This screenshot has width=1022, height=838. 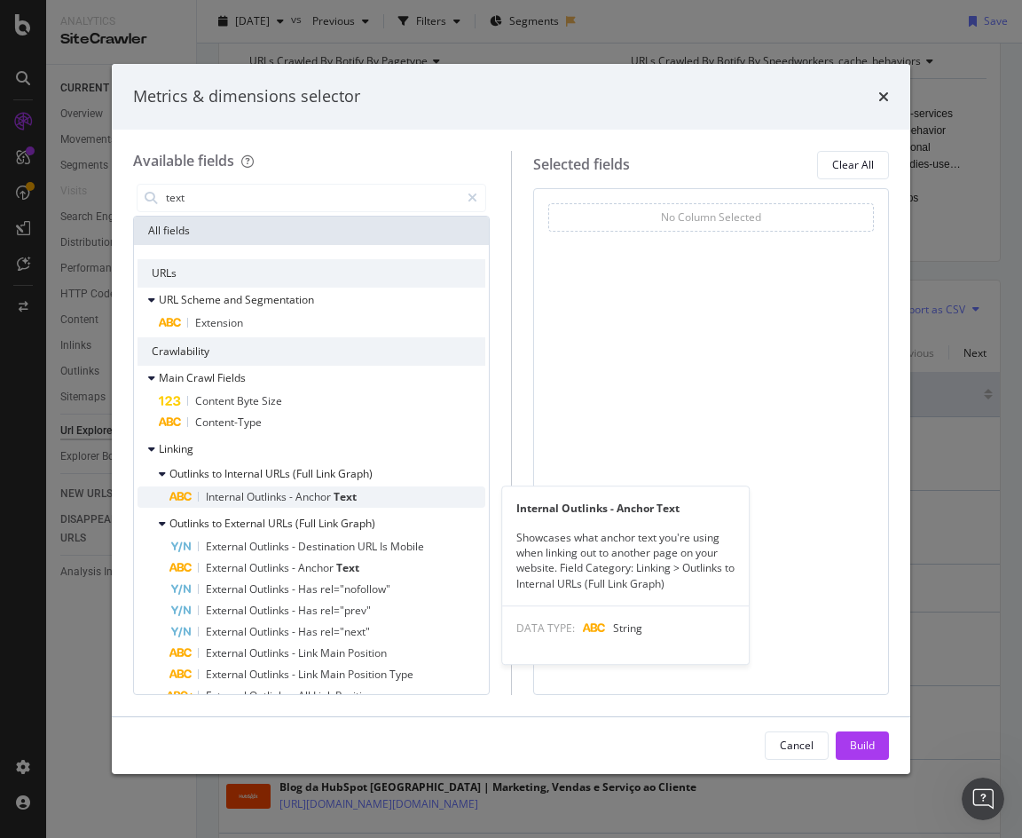 What do you see at coordinates (228, 422) in the screenshot?
I see `span: Content-Type` at bounding box center [228, 422].